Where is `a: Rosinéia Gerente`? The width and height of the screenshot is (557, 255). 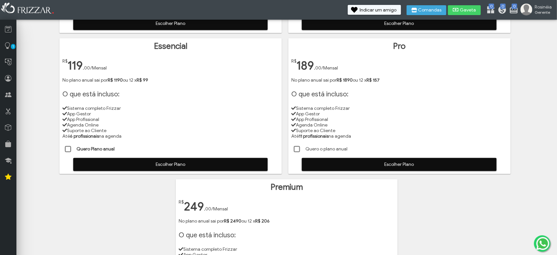 a: Rosinéia Gerente is located at coordinates (537, 10).